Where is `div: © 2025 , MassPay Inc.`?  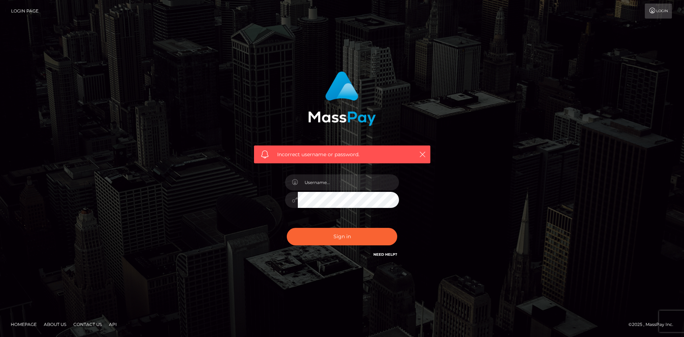
div: © 2025 , MassPay Inc. is located at coordinates (653, 324).